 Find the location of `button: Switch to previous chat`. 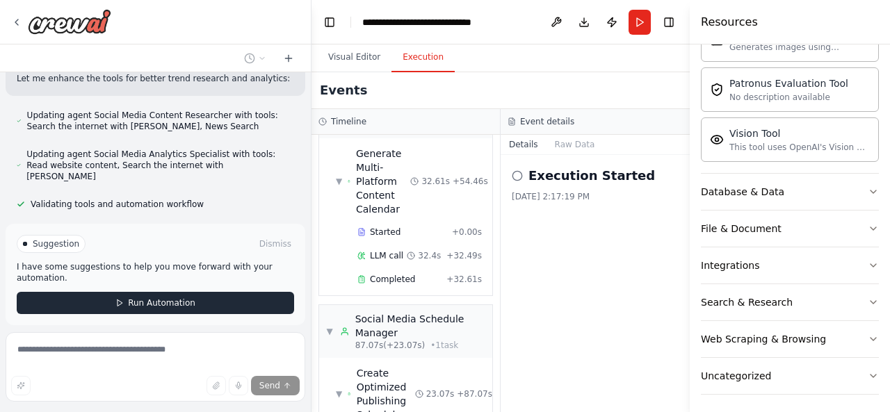

button: Switch to previous chat is located at coordinates (255, 58).